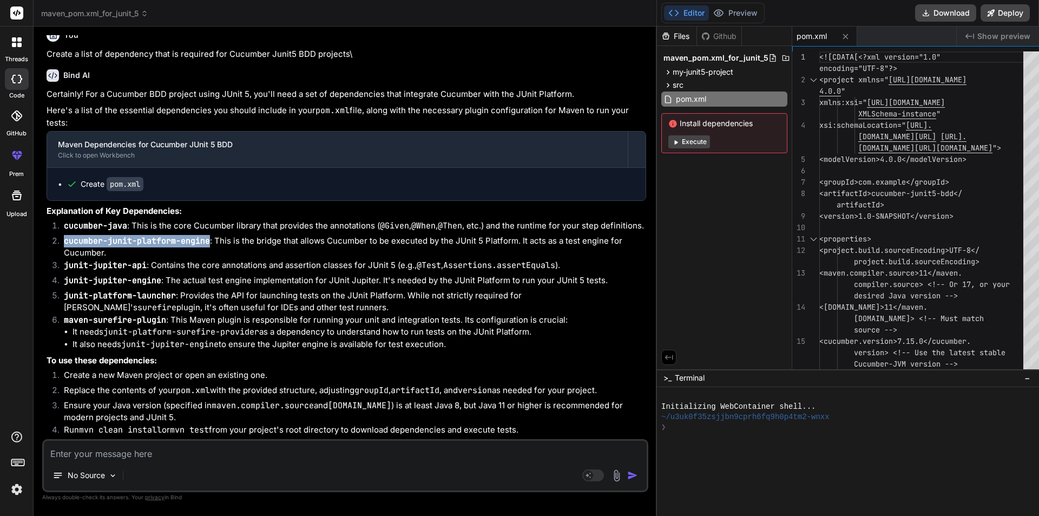 The image size is (1039, 516). What do you see at coordinates (860, 204) in the screenshot?
I see `span: artifactId>` at bounding box center [860, 204].